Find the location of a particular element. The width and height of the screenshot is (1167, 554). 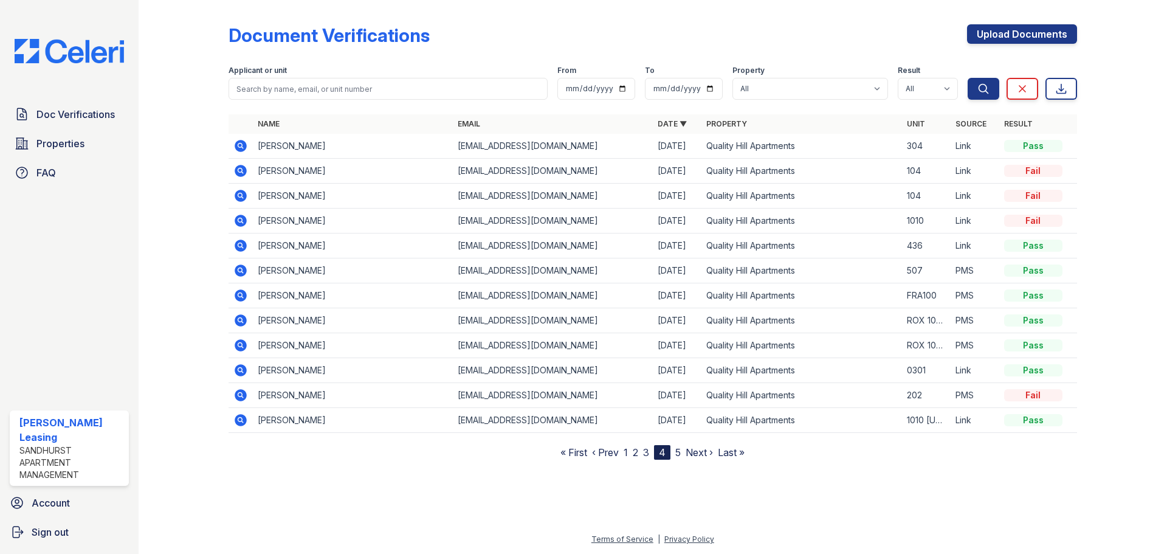

span: Sign out is located at coordinates (50, 532).